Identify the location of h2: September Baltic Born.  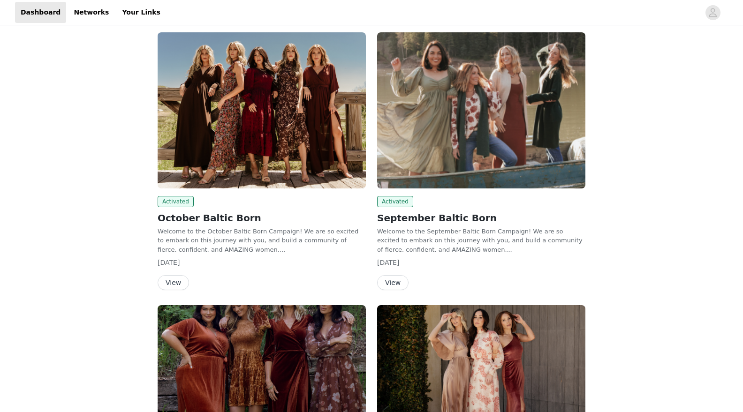
(481, 218).